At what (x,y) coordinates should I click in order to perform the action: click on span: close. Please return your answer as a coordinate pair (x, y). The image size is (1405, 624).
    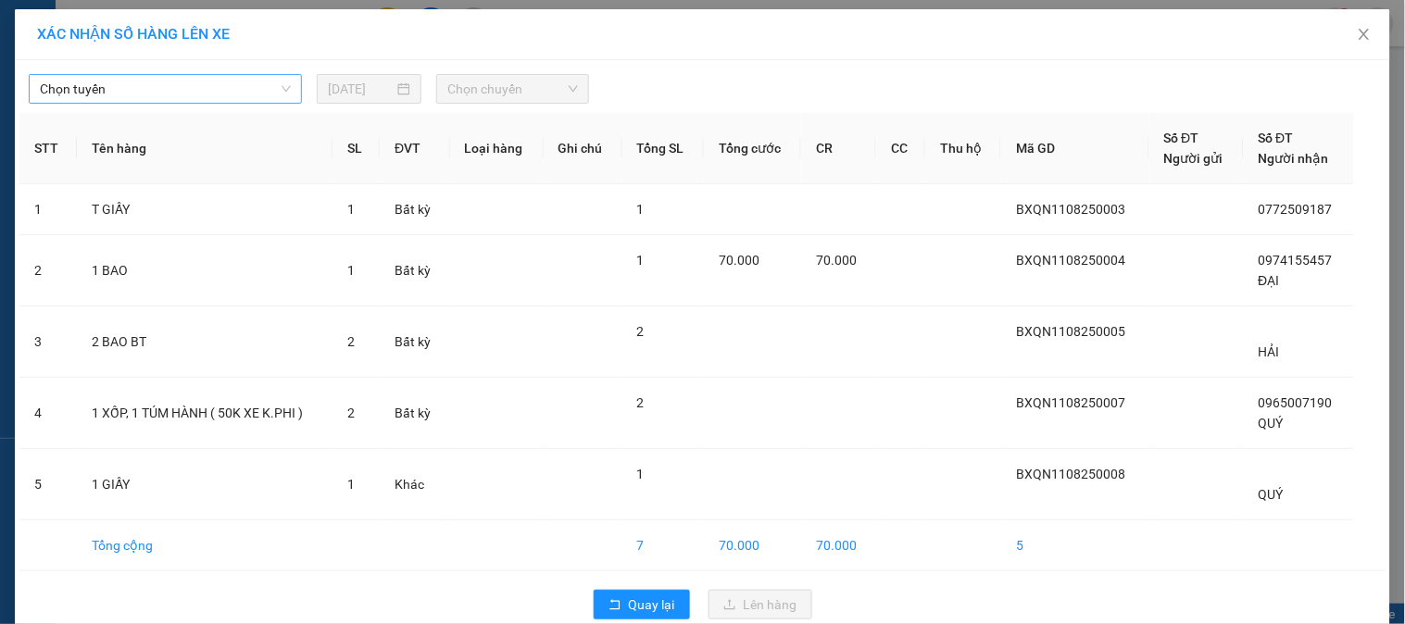
    Looking at the image, I should click on (1364, 34).